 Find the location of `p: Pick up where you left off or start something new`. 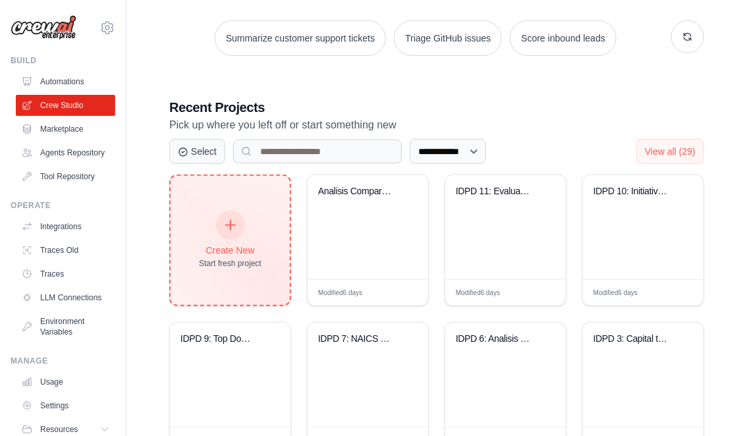

p: Pick up where you left off or start something new is located at coordinates (437, 125).